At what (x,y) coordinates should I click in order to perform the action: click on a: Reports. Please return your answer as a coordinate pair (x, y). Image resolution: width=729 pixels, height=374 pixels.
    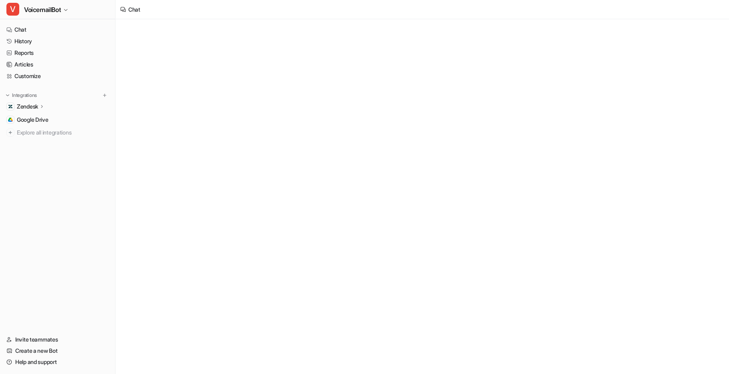
    Looking at the image, I should click on (57, 53).